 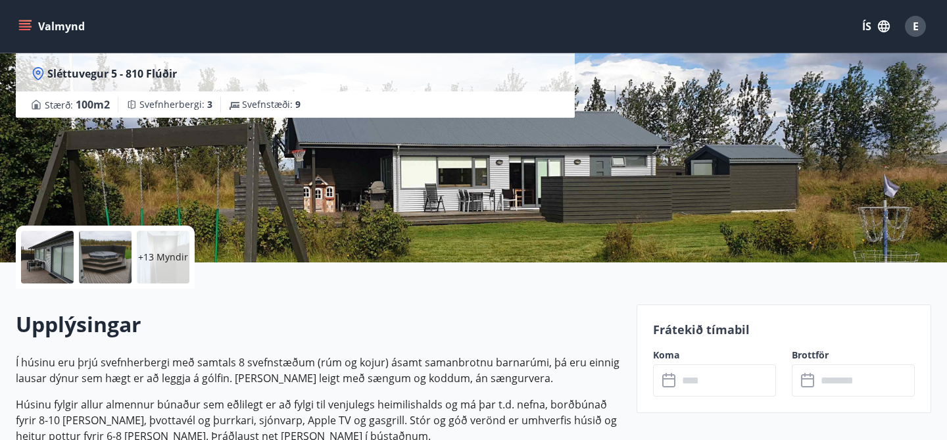 What do you see at coordinates (53, 26) in the screenshot?
I see `button: menu` at bounding box center [53, 26].